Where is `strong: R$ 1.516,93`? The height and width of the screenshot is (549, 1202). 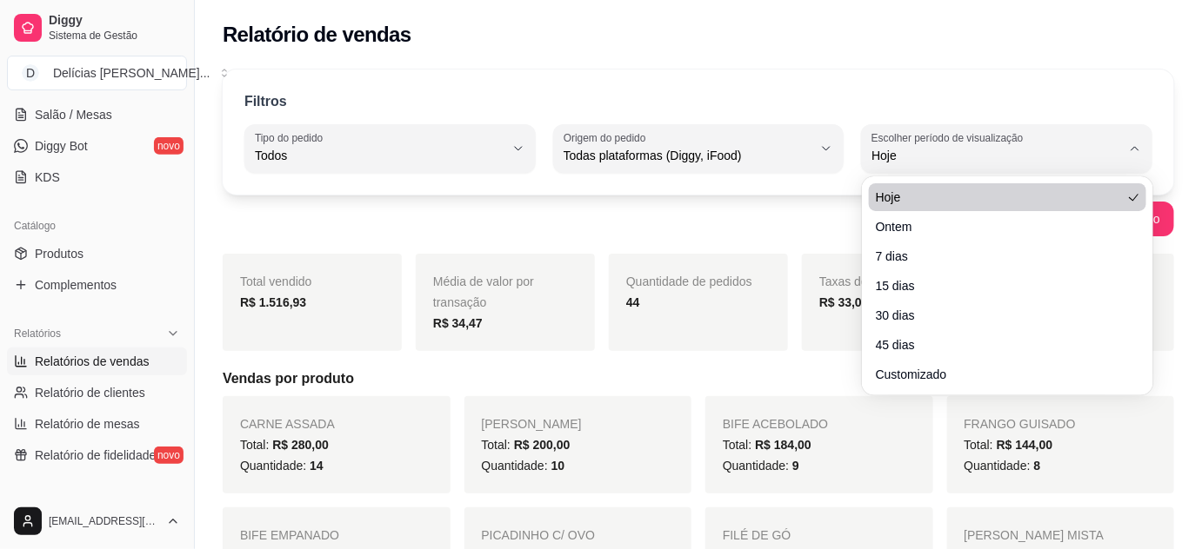 strong: R$ 1.516,93 is located at coordinates (273, 303).